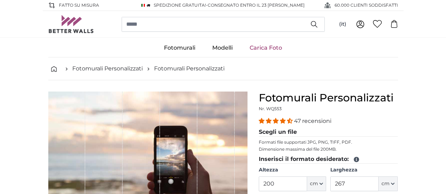  What do you see at coordinates (366, 5) in the screenshot?
I see `span: 60.000 CLIENTI SODDISFATTI` at bounding box center [366, 5].